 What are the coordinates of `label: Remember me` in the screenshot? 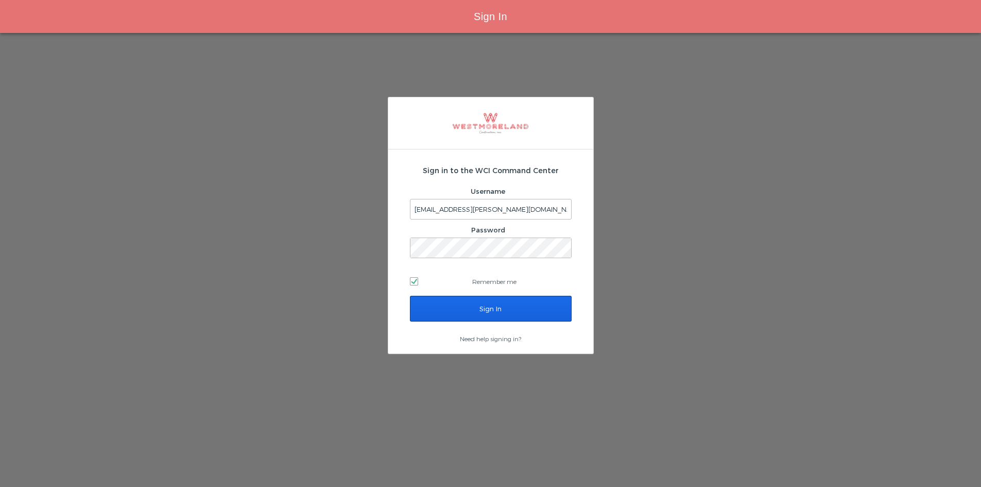 It's located at (491, 281).